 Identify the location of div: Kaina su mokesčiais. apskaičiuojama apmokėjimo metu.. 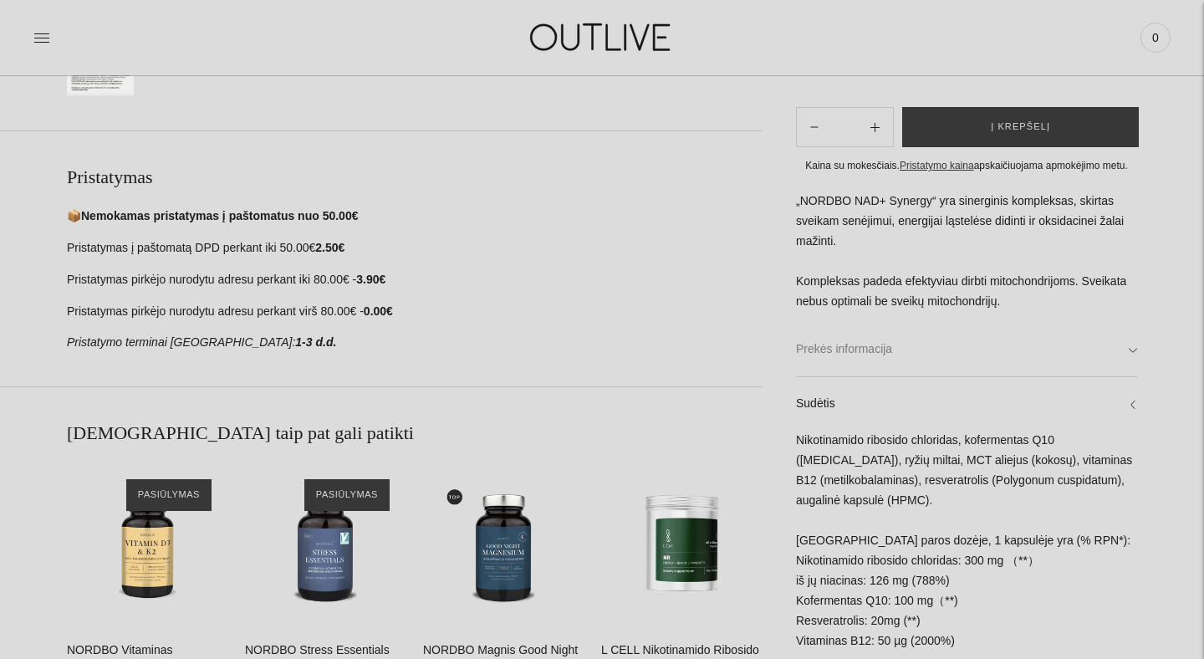
(967, 166).